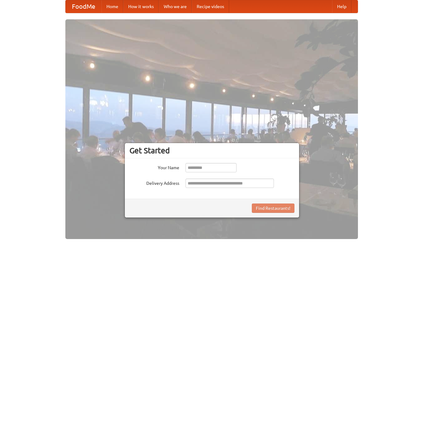  Describe the element at coordinates (154, 167) in the screenshot. I see `label: Your Name` at that location.